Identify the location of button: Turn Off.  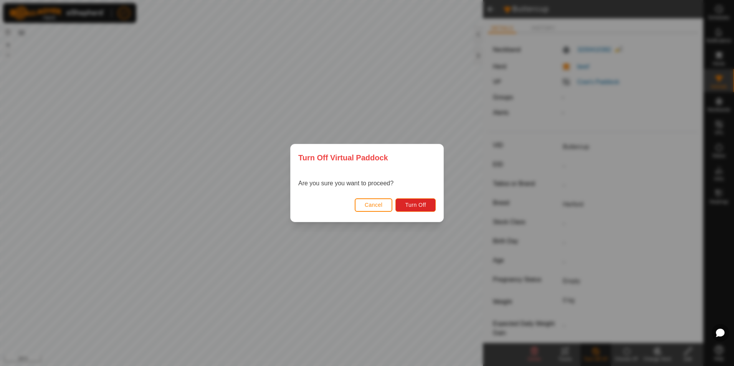
(415, 205).